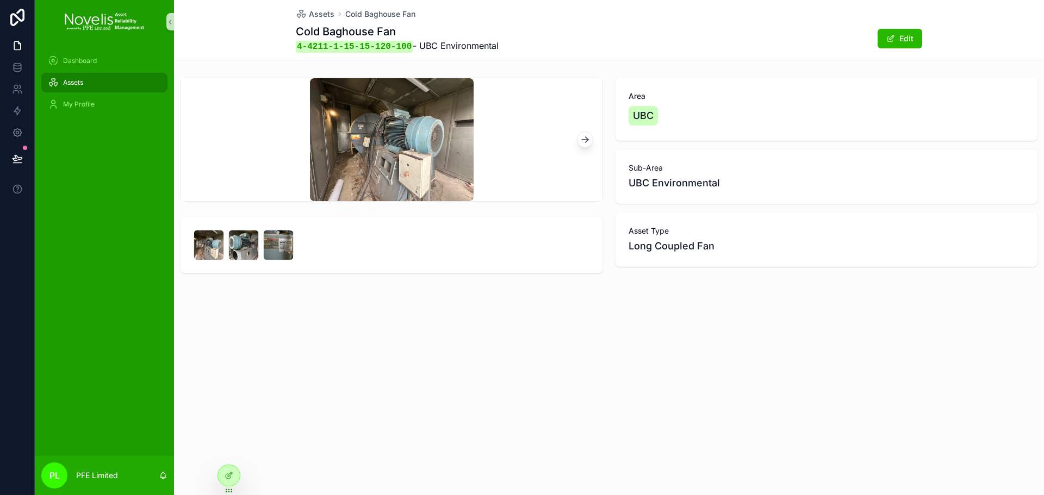  Describe the element at coordinates (397, 32) in the screenshot. I see `h1: Cold Baghouse Fan` at that location.